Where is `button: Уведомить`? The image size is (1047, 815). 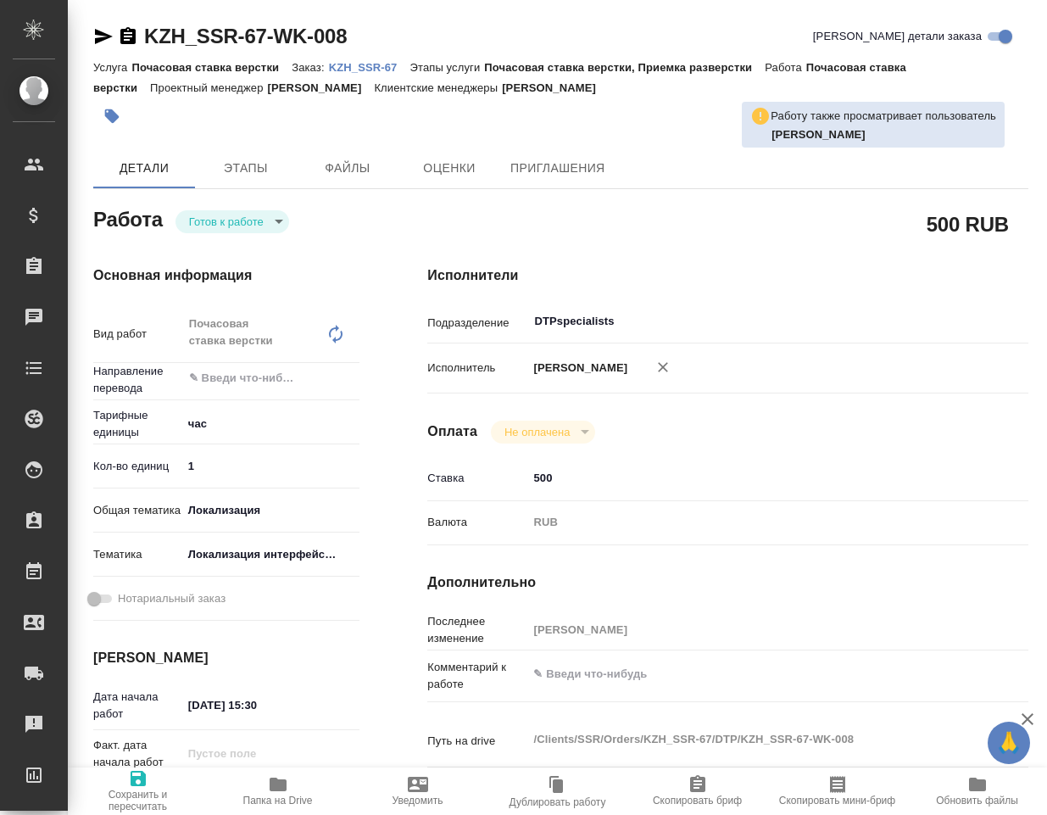
button: Уведомить is located at coordinates (417, 791).